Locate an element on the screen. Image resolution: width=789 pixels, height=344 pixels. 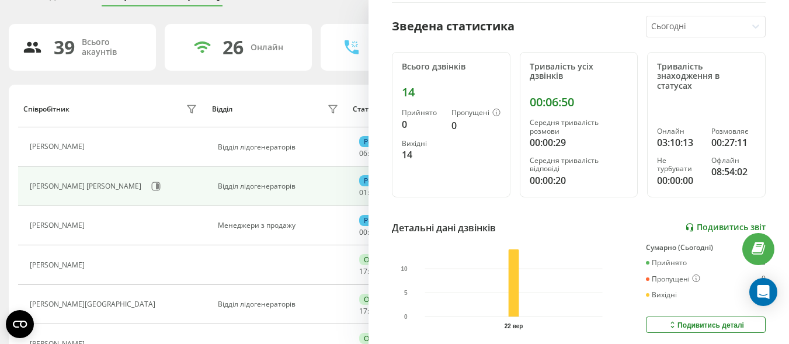
div: 00:00:20 is located at coordinates (579, 180).